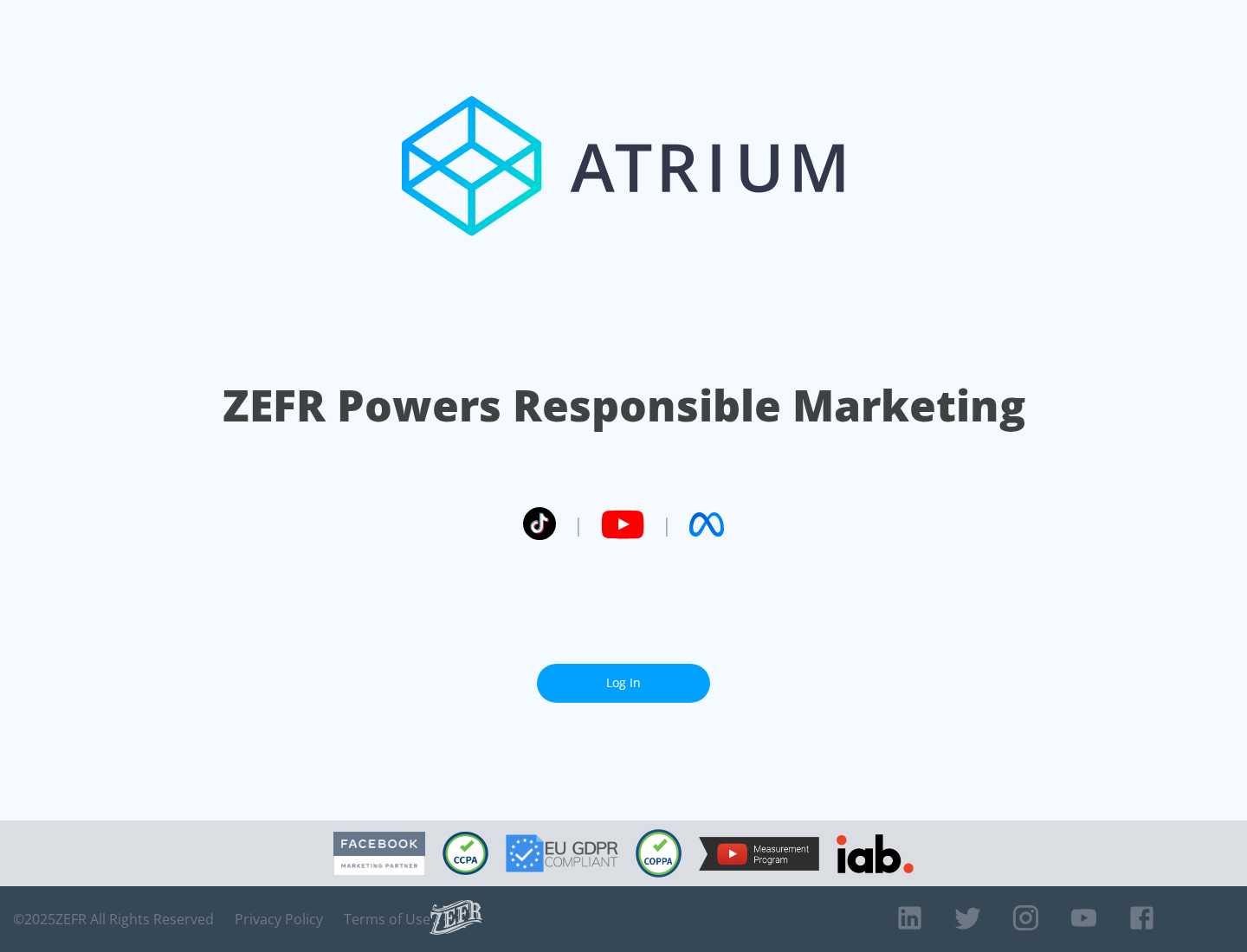  Describe the element at coordinates (874, 853) in the screenshot. I see `img: IAB` at that location.